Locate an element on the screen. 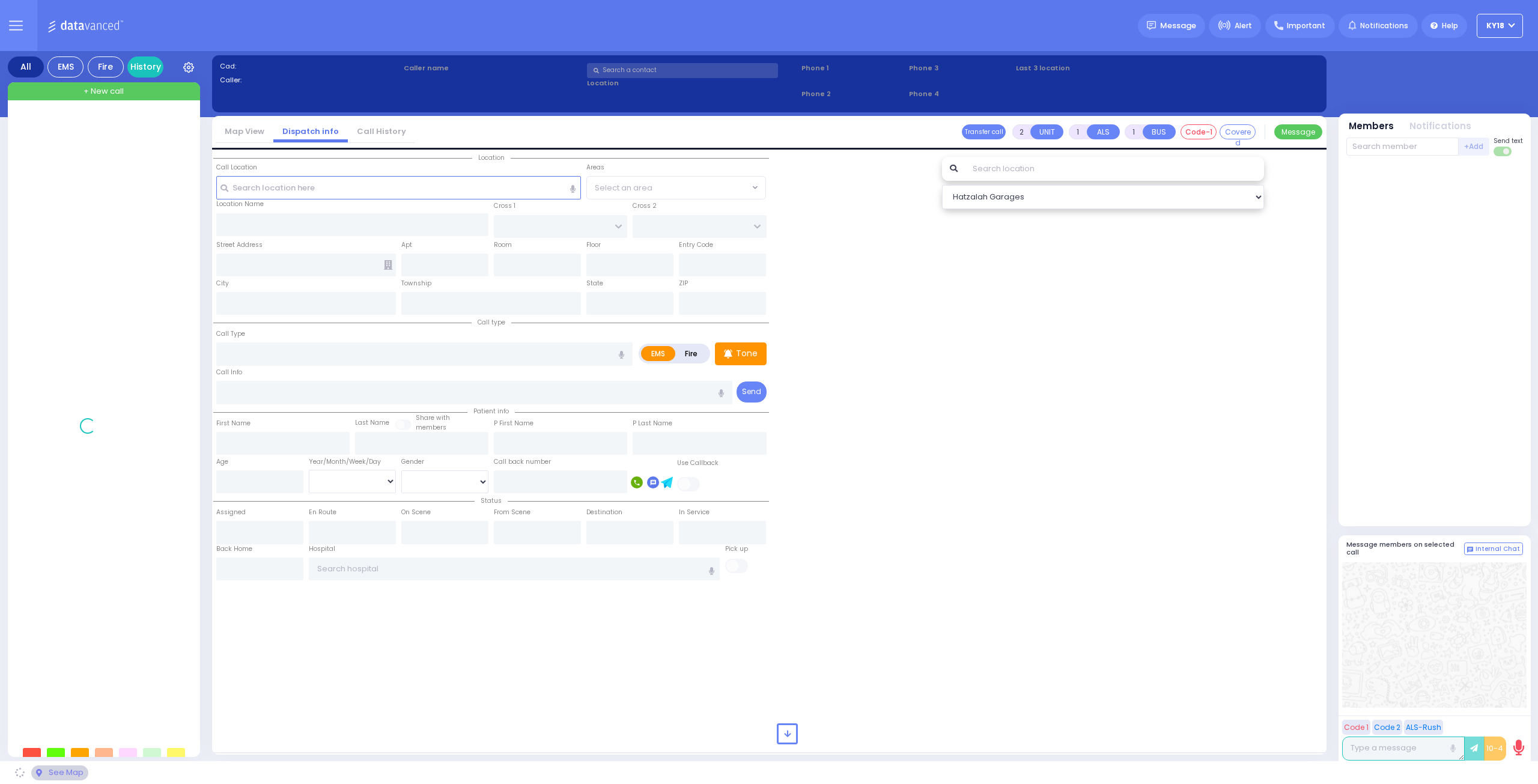 Image resolution: width=1538 pixels, height=784 pixels. span: Location is located at coordinates (492, 158).